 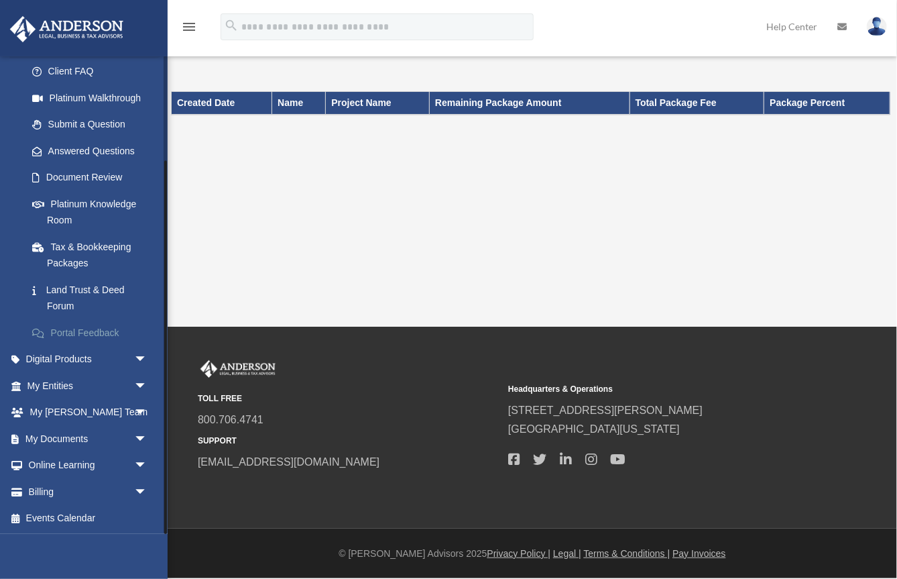 I want to click on th: Package Percent, so click(x=828, y=103).